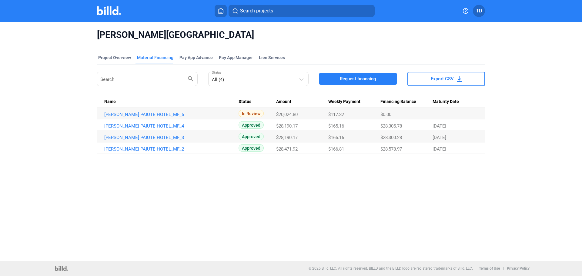 The width and height of the screenshot is (582, 276). Describe the element at coordinates (155, 58) in the screenshot. I see `div: Material Financing` at that location.